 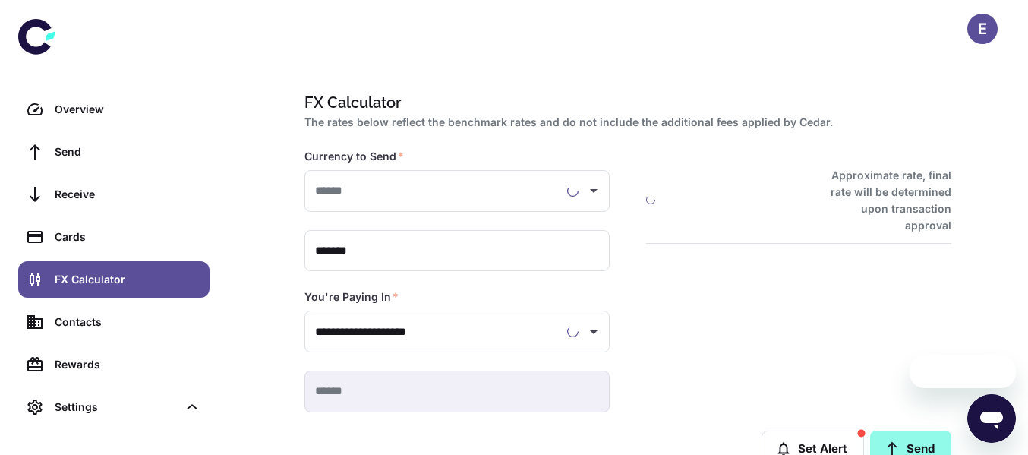 I want to click on h6: Approximate rate, final rate will be determined upon transaction approval, so click(x=883, y=201).